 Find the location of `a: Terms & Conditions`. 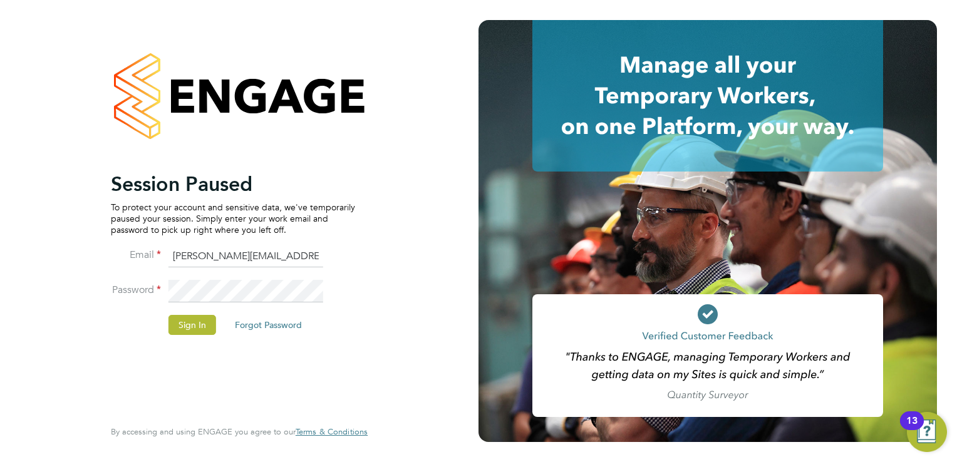

a: Terms & Conditions is located at coordinates (331, 432).